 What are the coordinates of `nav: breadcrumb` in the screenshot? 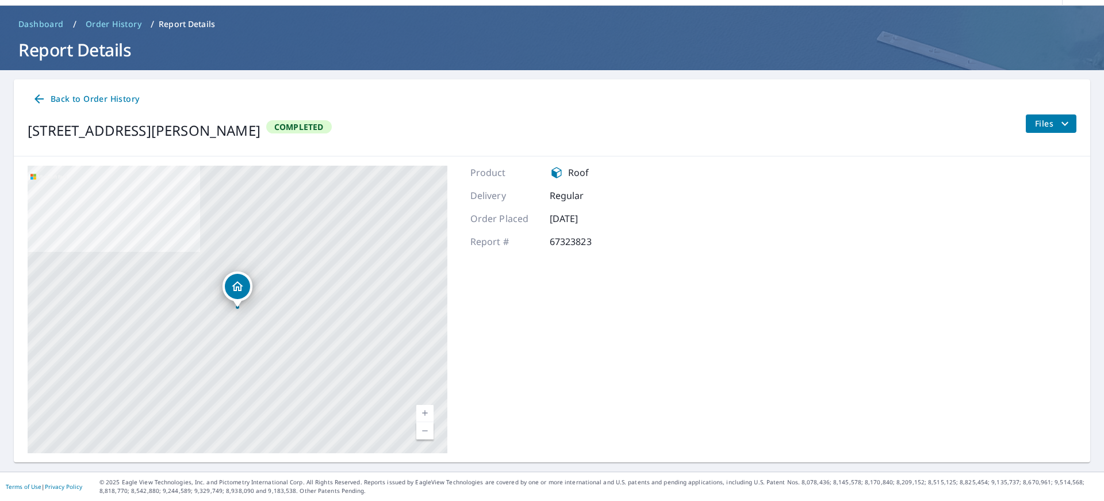 It's located at (552, 24).